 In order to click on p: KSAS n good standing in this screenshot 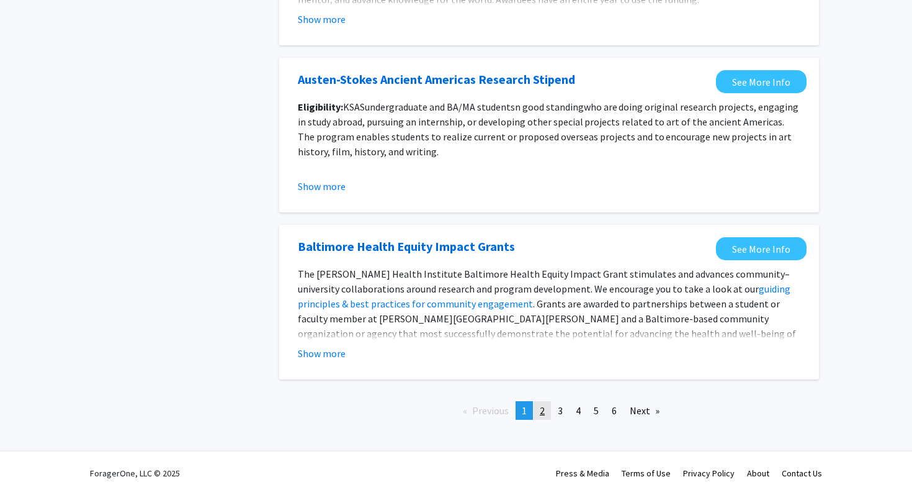, I will do `click(549, 129)`.